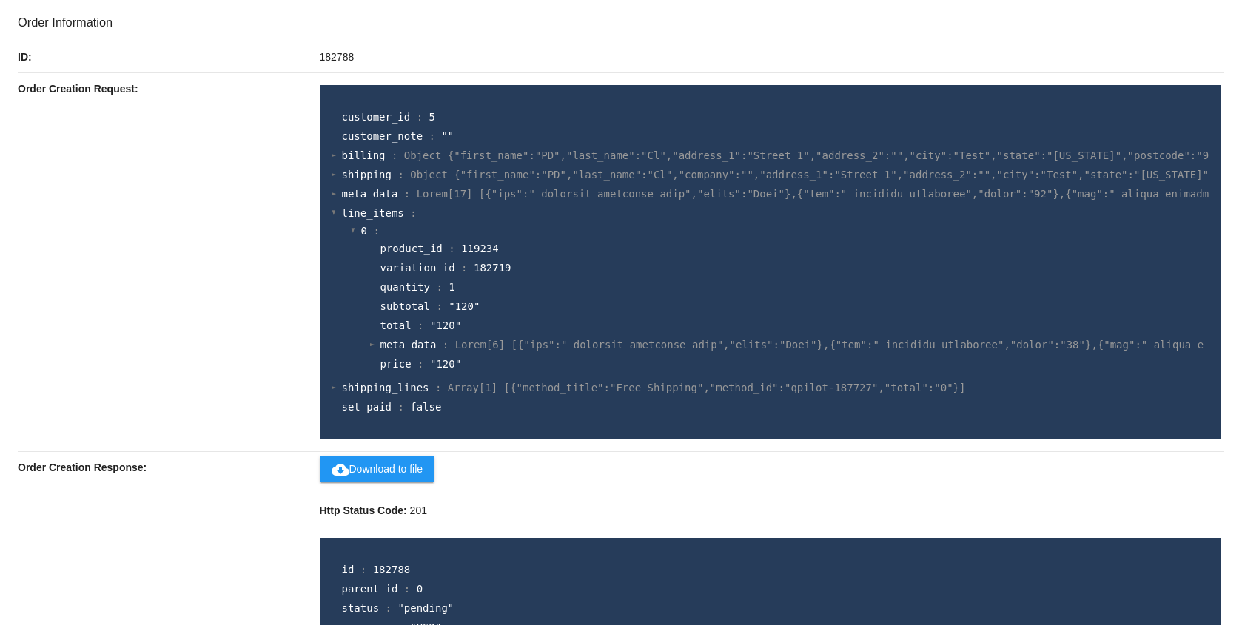  I want to click on span: set_paid, so click(366, 407).